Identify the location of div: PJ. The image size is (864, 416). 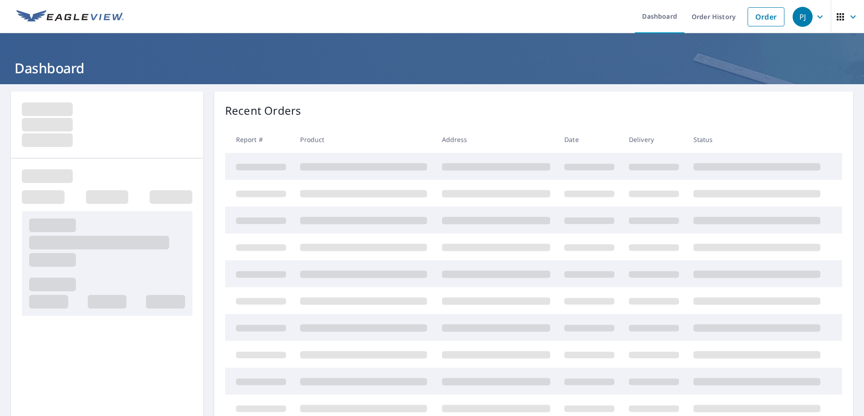
(803, 17).